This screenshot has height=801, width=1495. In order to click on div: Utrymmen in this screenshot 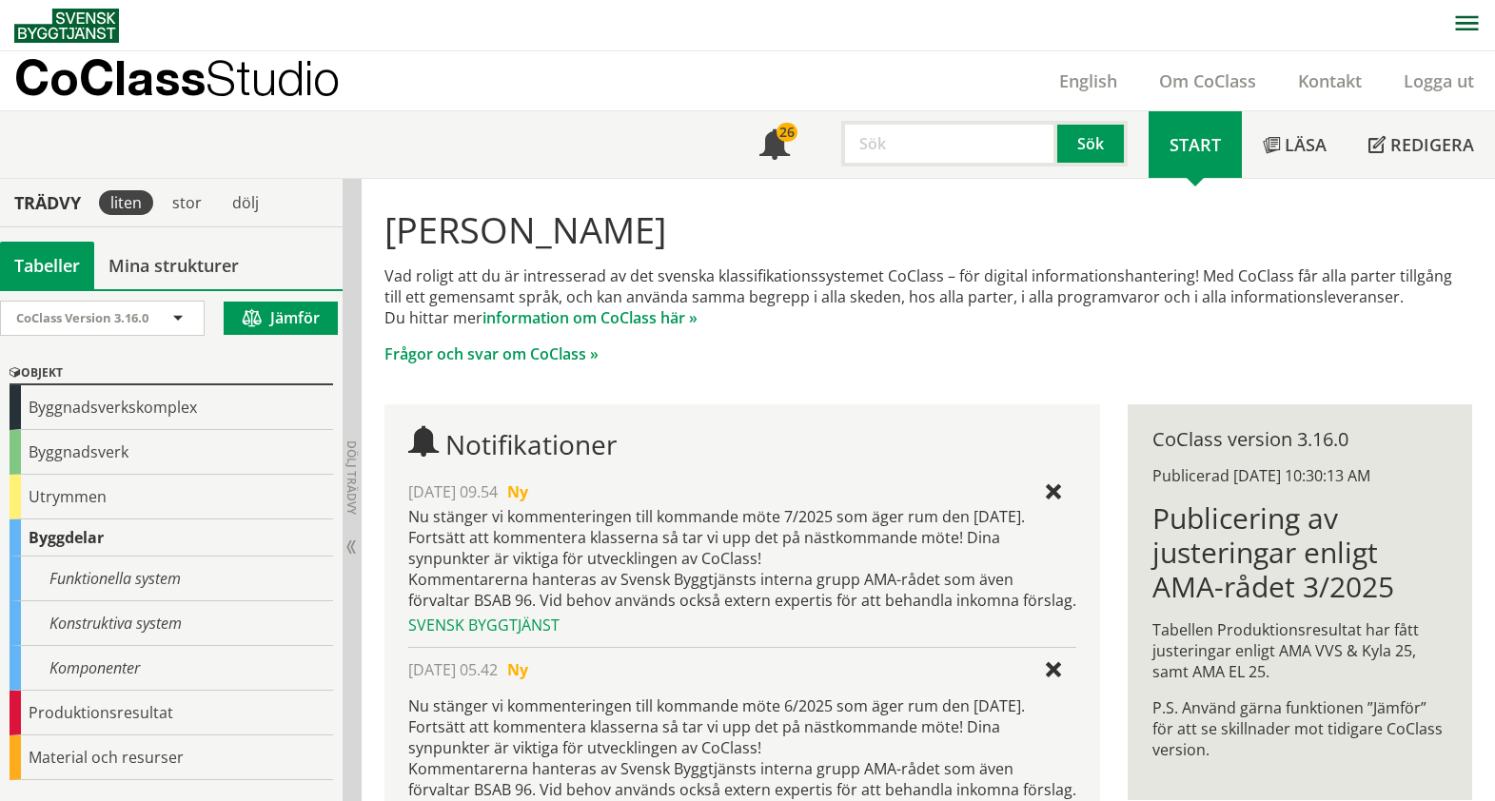, I will do `click(171, 497)`.